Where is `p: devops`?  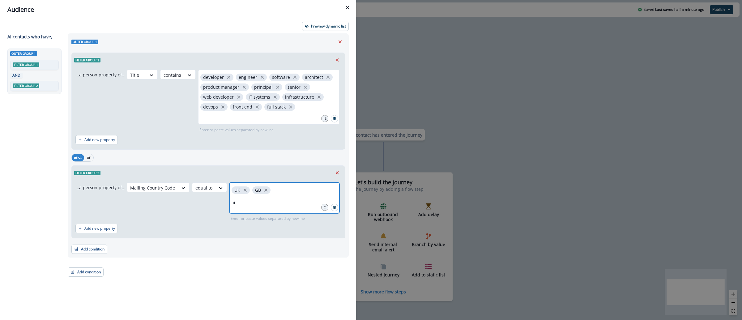
p: devops is located at coordinates (210, 107).